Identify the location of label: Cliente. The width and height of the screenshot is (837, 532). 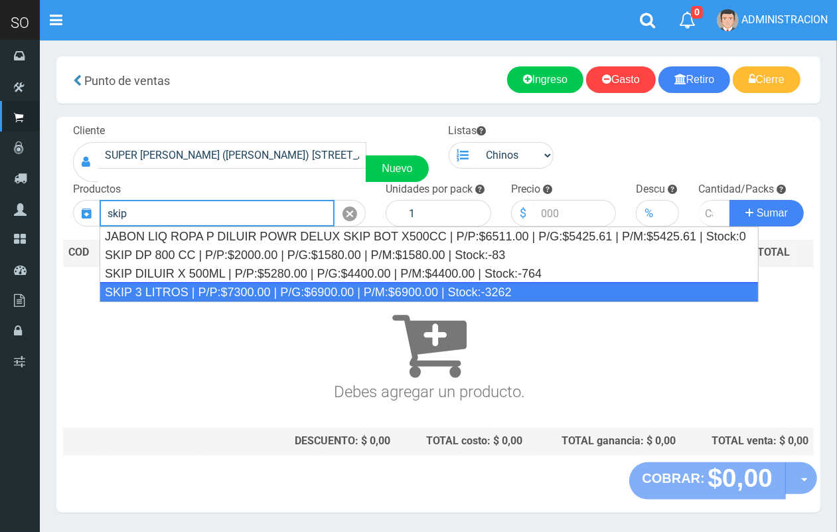
(89, 131).